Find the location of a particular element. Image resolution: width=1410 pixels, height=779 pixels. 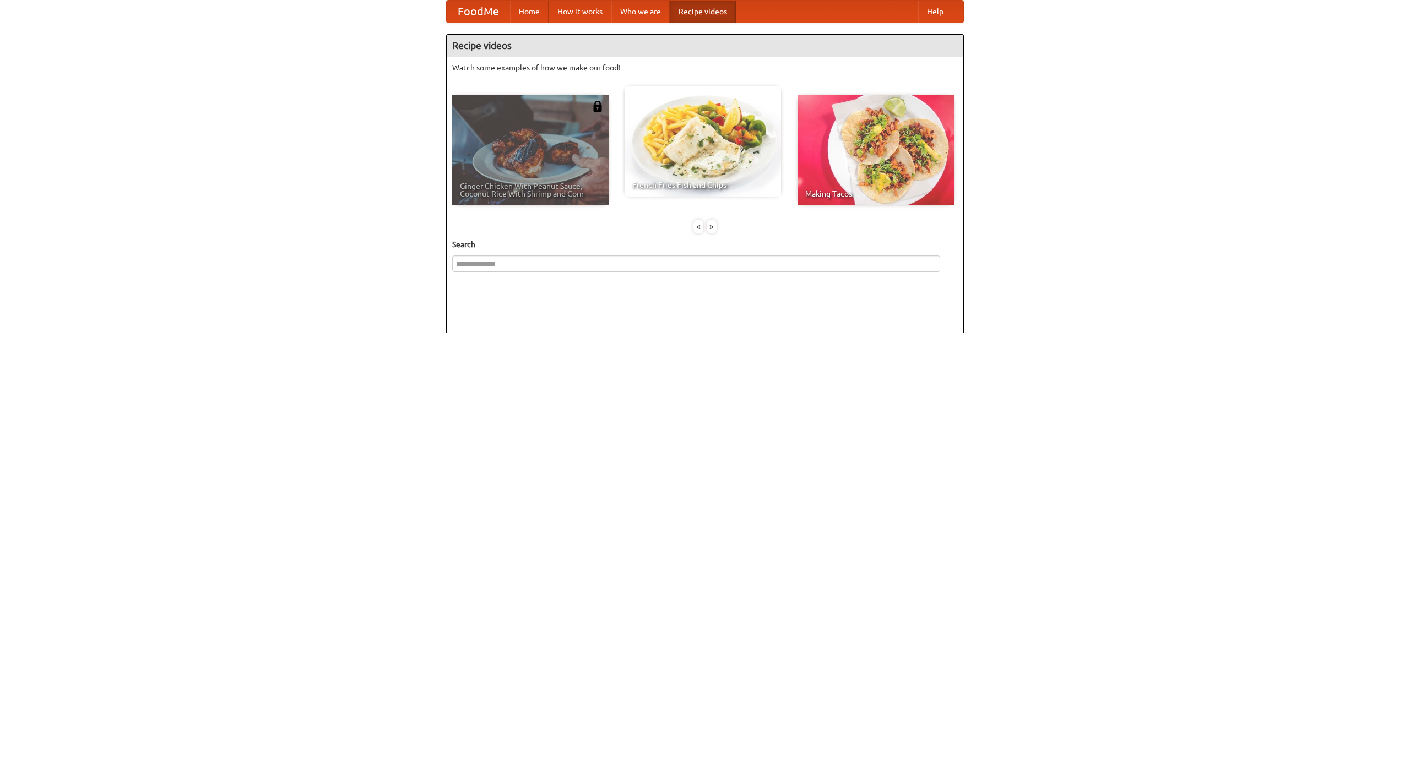

img: 483408.png is located at coordinates (598, 106).